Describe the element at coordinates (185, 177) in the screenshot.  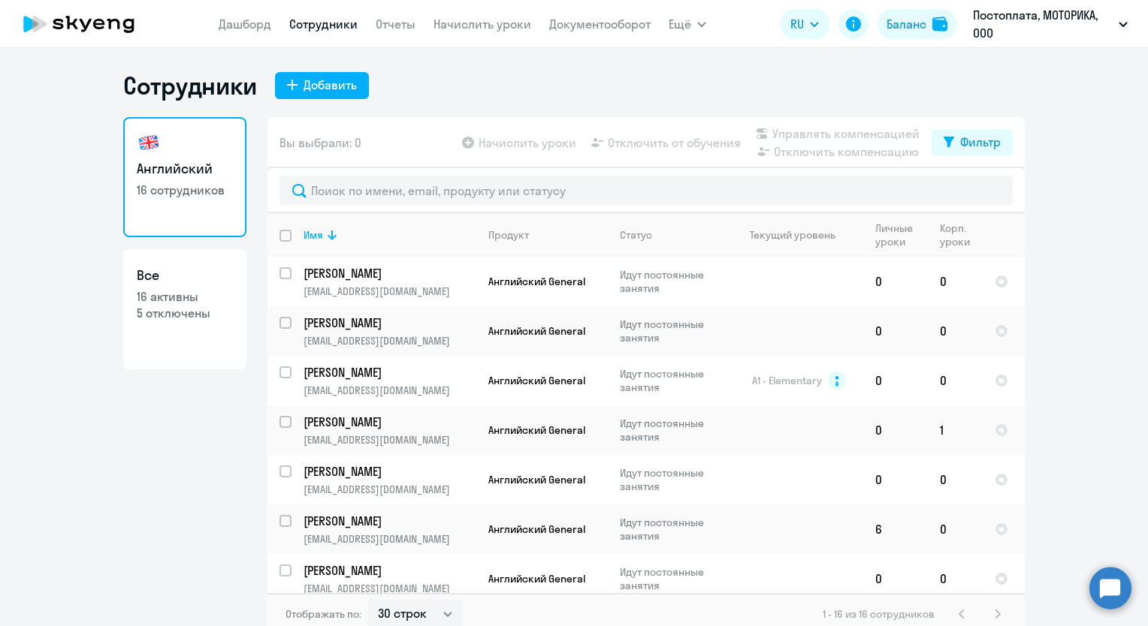
I see `a: Английский16 сотрудников` at that location.